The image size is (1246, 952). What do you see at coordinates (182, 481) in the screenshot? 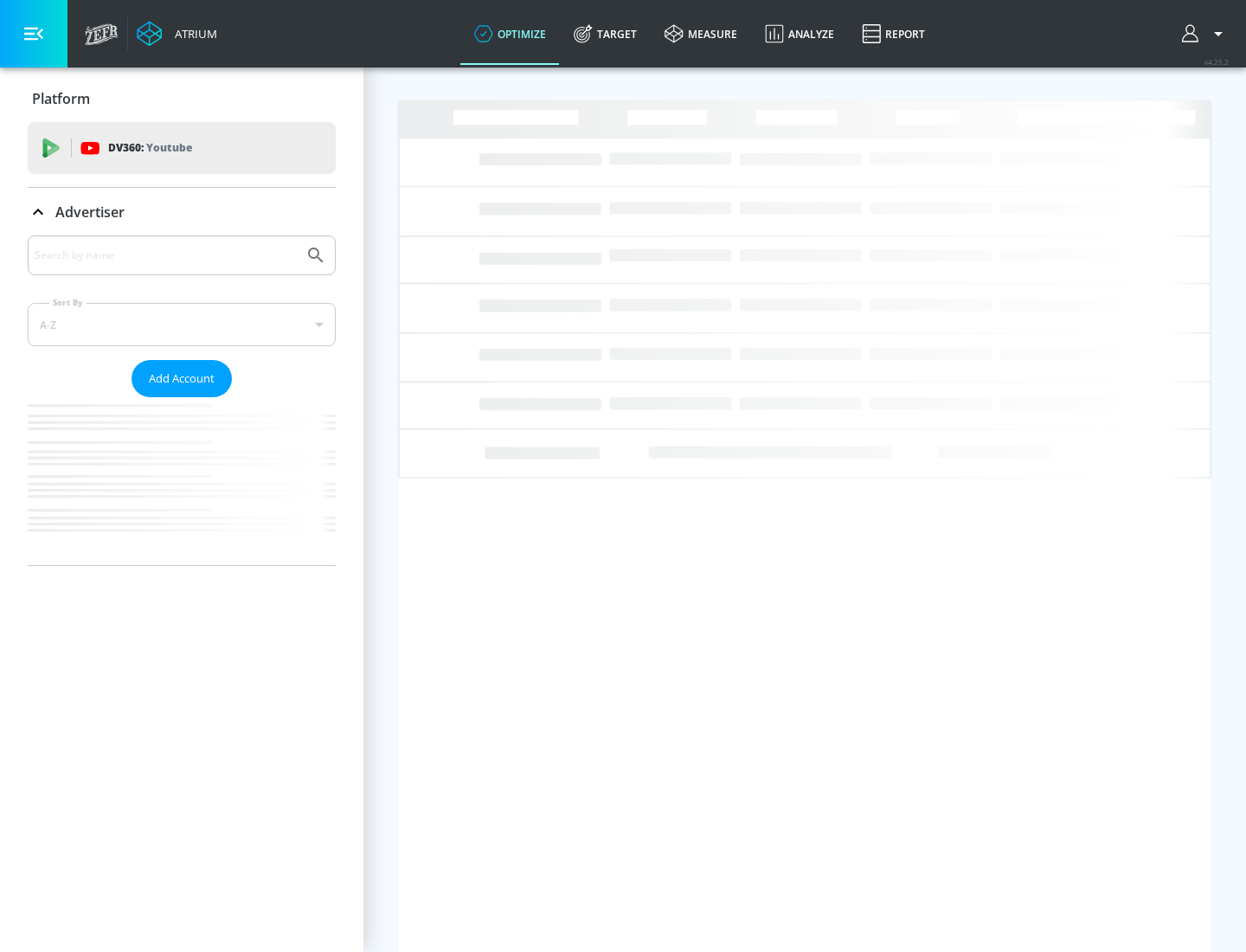
I see `nav: list of Advertiser` at bounding box center [182, 481].